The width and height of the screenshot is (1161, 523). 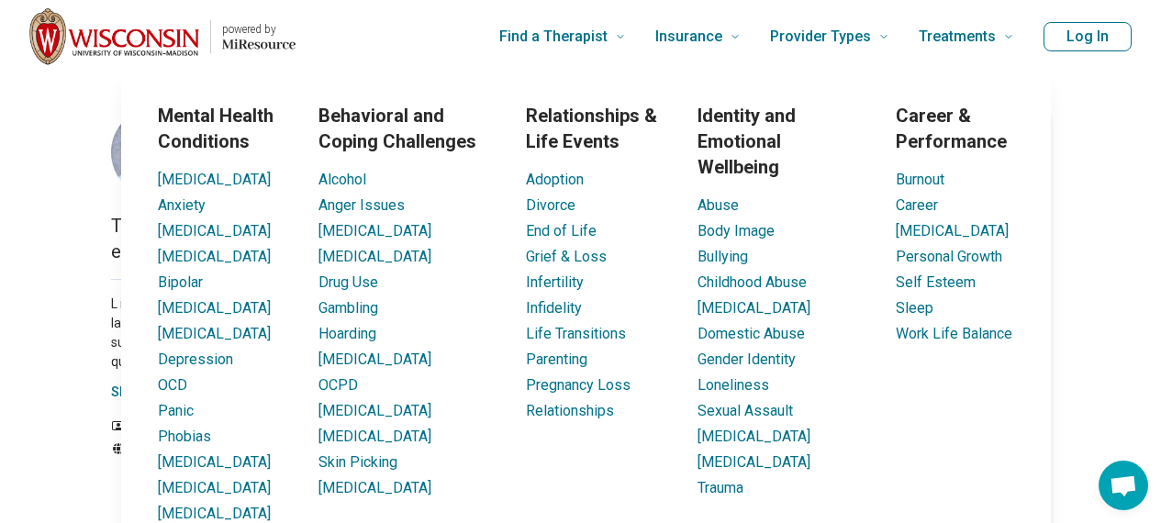 What do you see at coordinates (173, 385) in the screenshot?
I see `a: OCD` at bounding box center [173, 385].